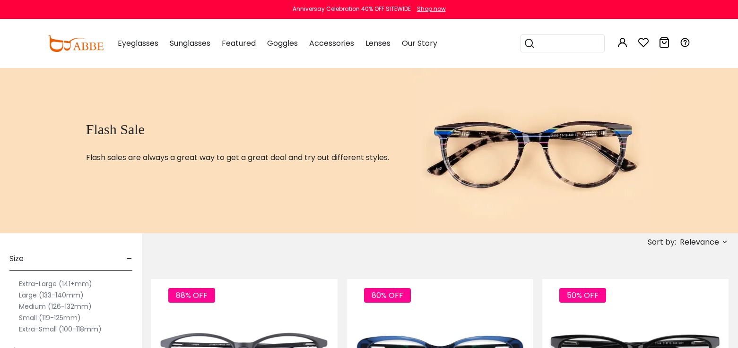  What do you see at coordinates (378, 43) in the screenshot?
I see `span: Lenses` at bounding box center [378, 43].